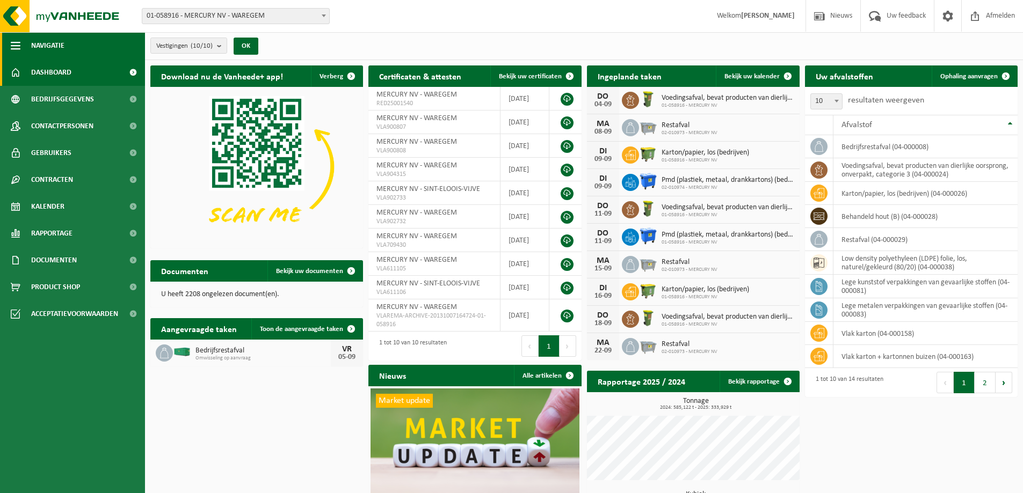  Describe the element at coordinates (236, 16) in the screenshot. I see `span: 01-058916 - MERCURY NV - WAREGEM` at that location.